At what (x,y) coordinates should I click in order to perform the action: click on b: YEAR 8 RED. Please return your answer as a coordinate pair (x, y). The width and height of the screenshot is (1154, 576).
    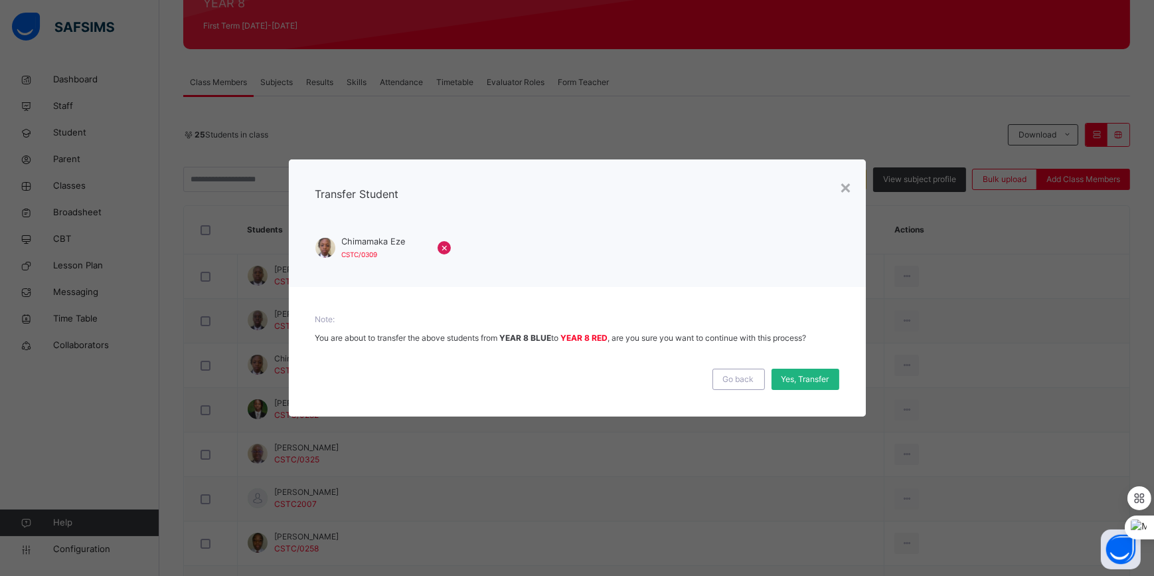
    Looking at the image, I should click on (584, 337).